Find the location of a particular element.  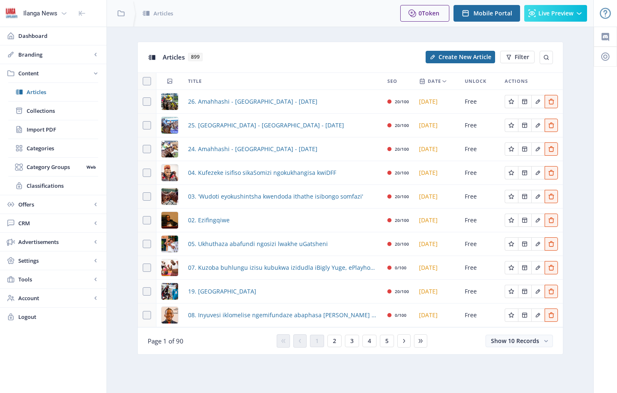

span: 2 is located at coordinates (335, 341).